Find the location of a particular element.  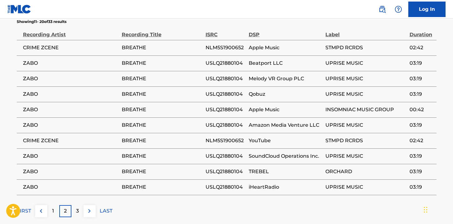

a: Log In is located at coordinates (427, 9).